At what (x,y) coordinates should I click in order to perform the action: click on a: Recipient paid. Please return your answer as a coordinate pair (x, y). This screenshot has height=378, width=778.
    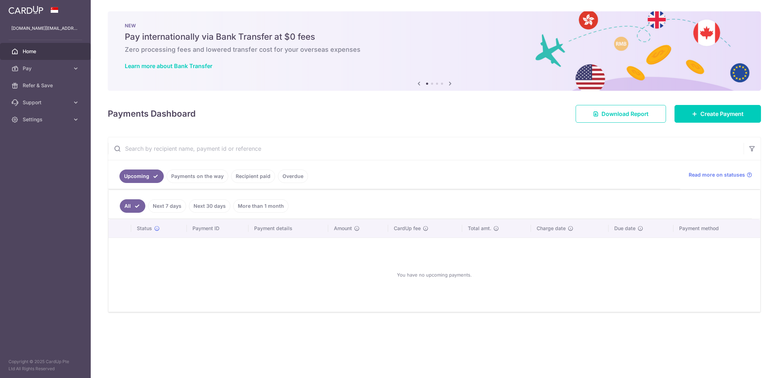
    Looking at the image, I should click on (253, 176).